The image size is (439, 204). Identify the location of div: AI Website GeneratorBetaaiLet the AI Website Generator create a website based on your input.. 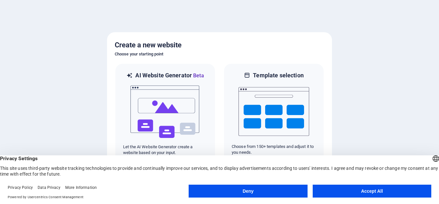
(165, 113).